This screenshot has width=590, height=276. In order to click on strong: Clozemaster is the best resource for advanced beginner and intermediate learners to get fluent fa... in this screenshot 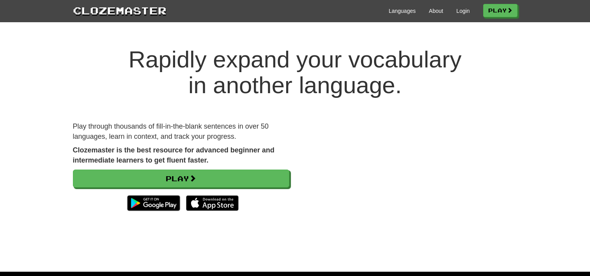, I will do `click(174, 155)`.